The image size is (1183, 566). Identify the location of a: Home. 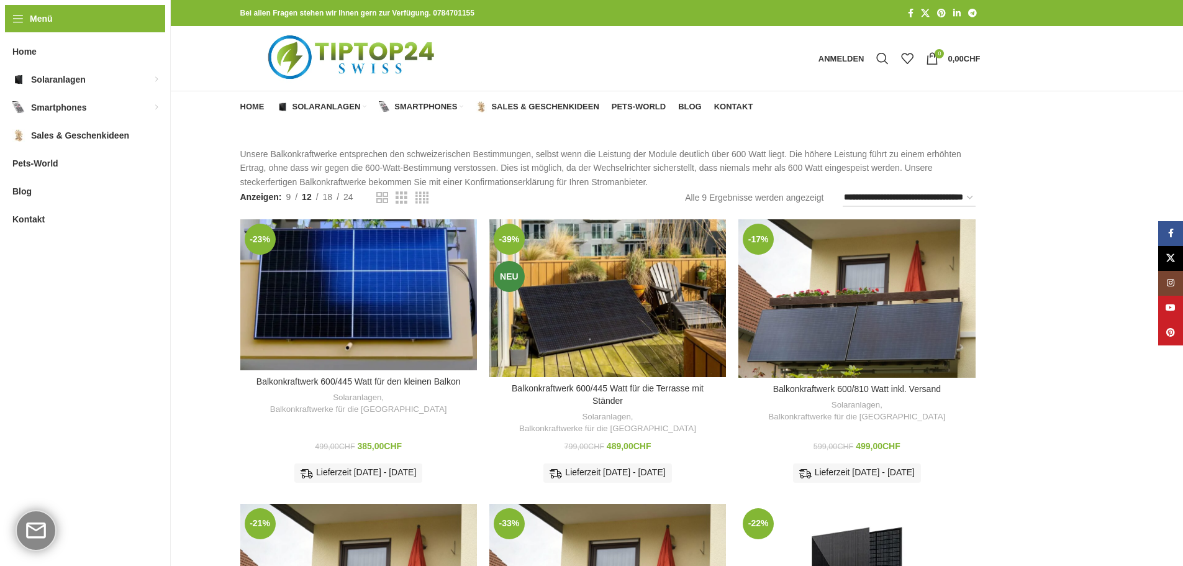
(252, 107).